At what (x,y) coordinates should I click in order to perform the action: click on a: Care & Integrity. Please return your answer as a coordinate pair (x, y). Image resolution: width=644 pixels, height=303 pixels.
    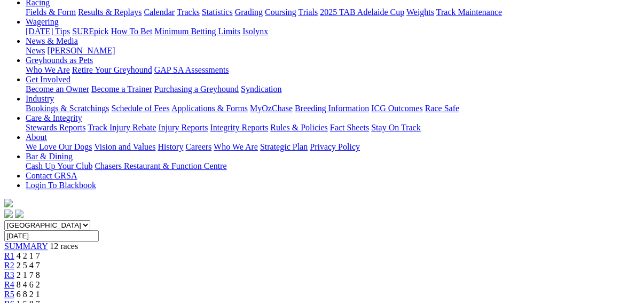
    Looking at the image, I should click on (54, 117).